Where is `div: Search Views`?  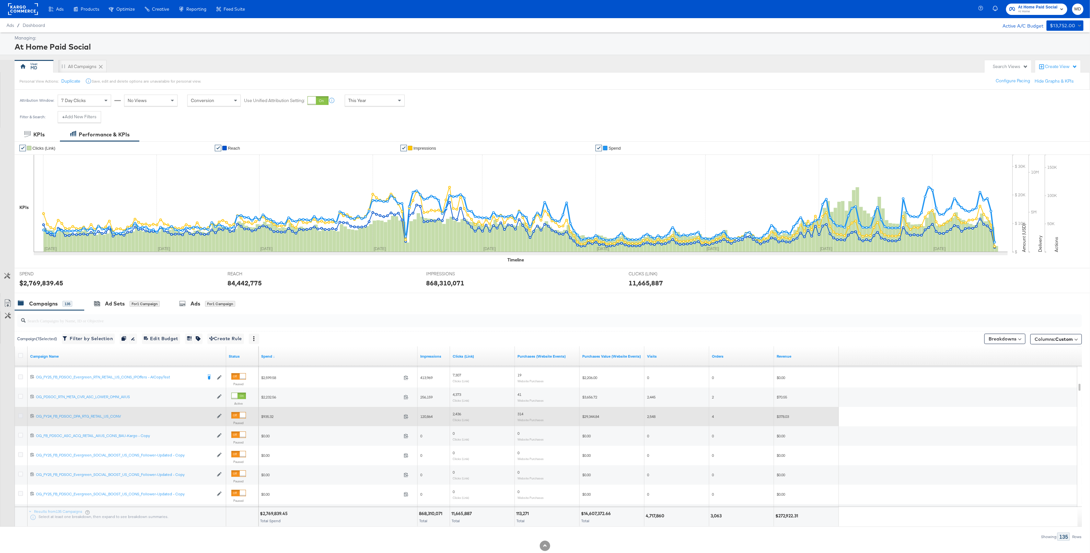 div: Search Views is located at coordinates (1011, 66).